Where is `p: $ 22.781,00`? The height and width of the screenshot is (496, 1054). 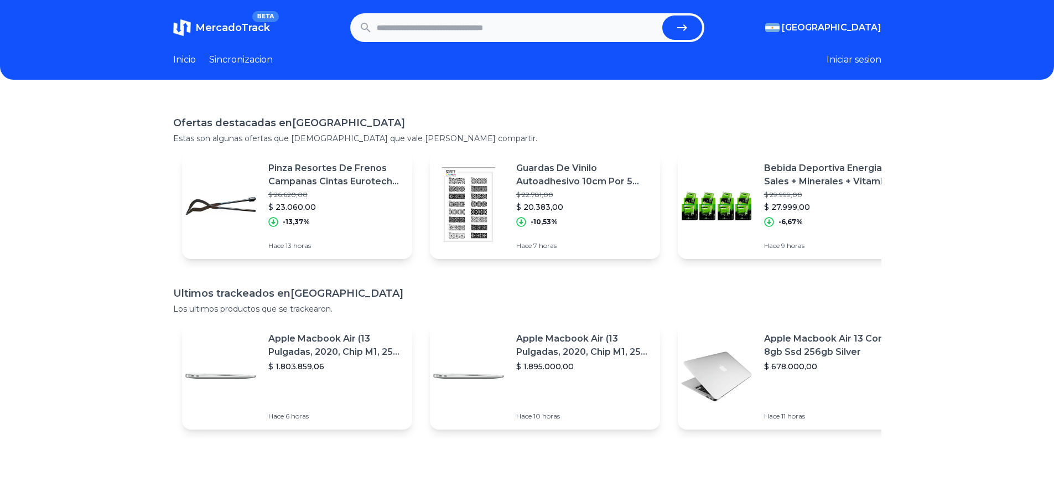
p: $ 22.781,00 is located at coordinates (584, 195).